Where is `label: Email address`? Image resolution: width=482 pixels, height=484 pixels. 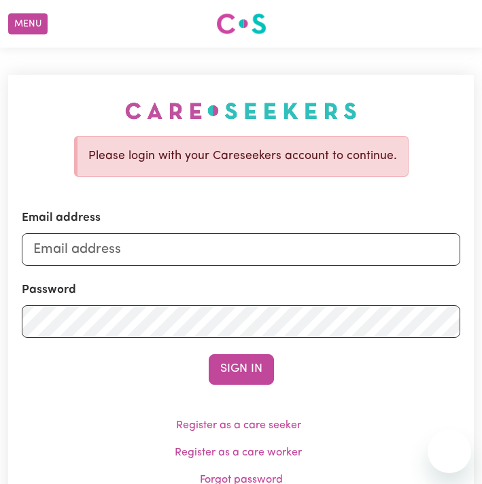
label: Email address is located at coordinates (61, 218).